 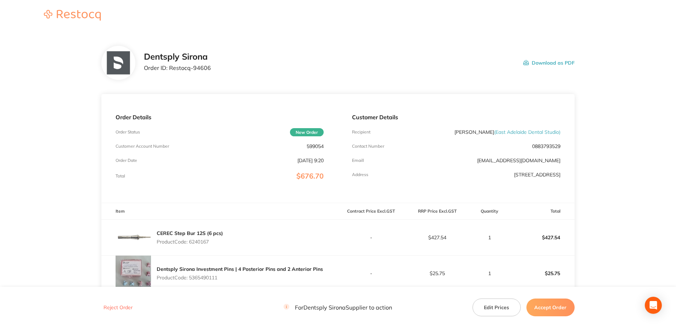 I want to click on th: Item, so click(x=219, y=211).